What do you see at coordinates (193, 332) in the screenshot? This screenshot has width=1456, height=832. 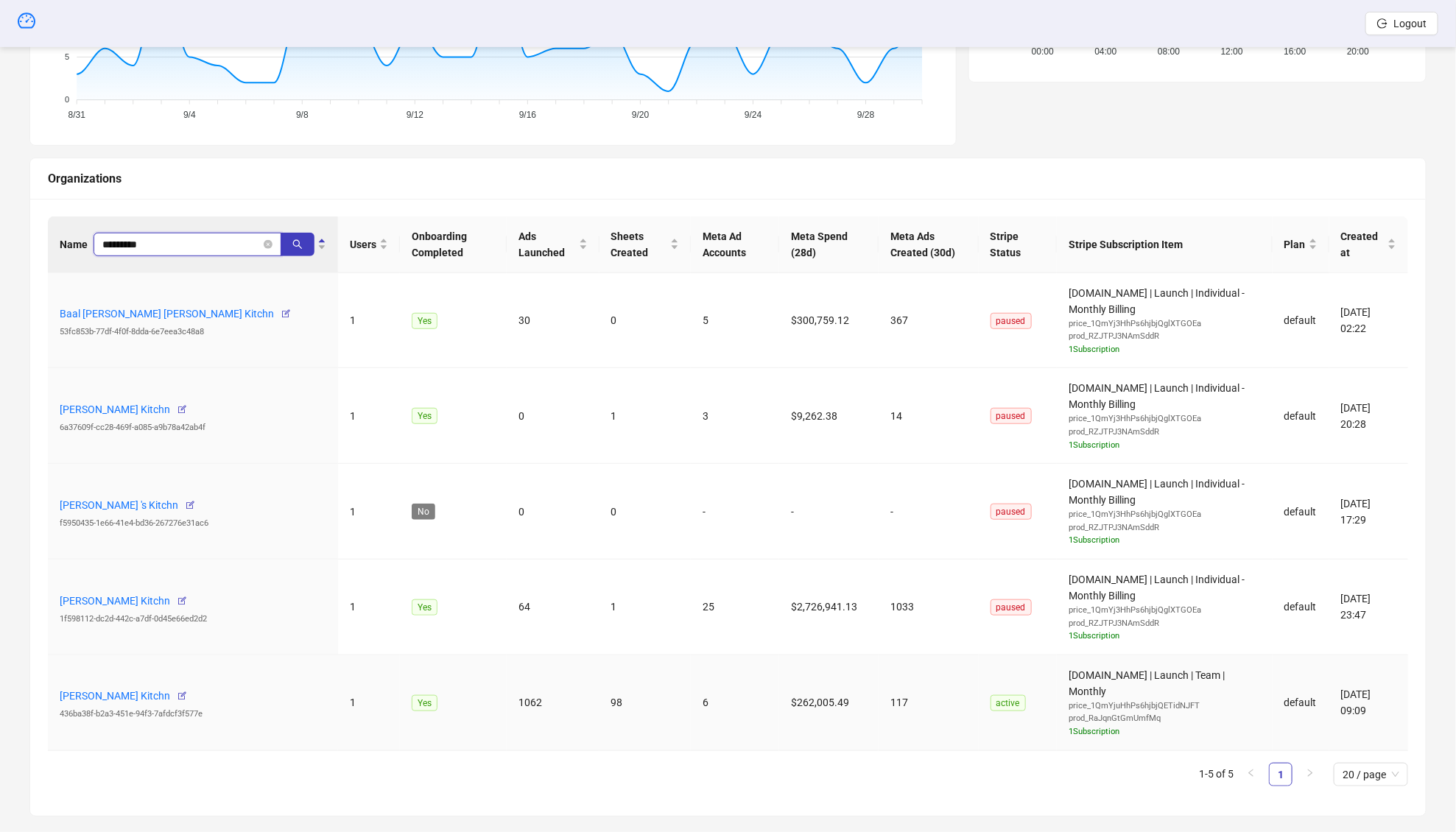 I see `div: 53fc853b-77df-4f0f-8dda-6e7eea3c48a8` at bounding box center [193, 332].